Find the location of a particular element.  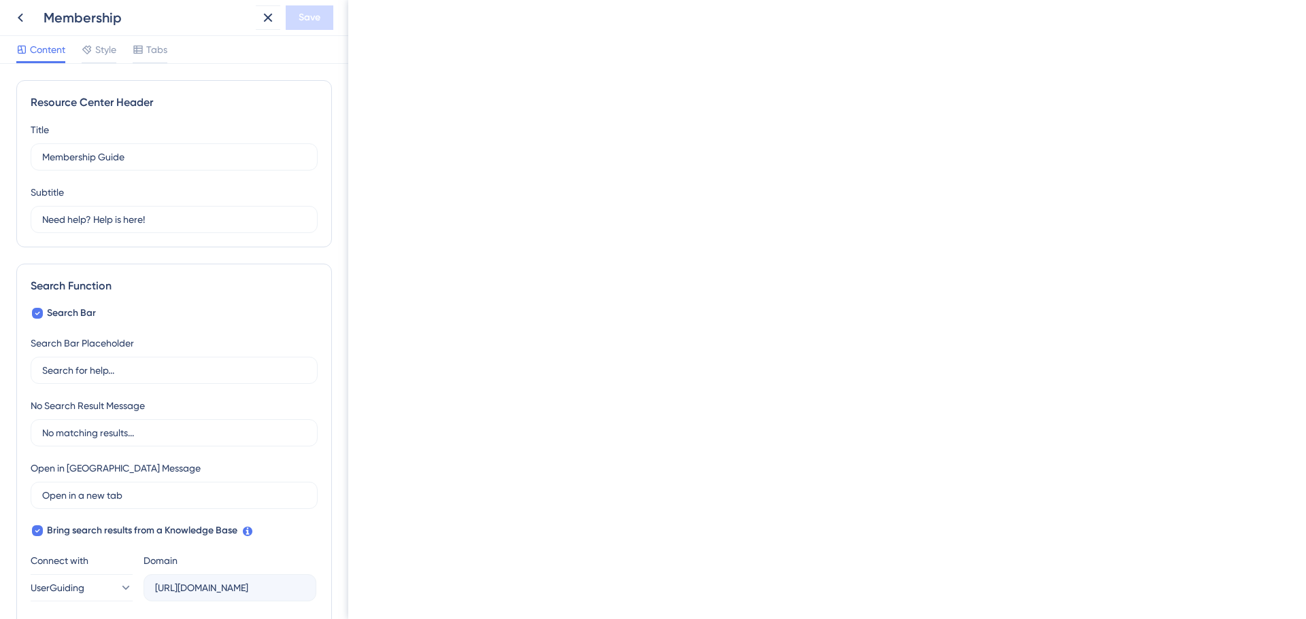

input: Description is located at coordinates (174, 220).